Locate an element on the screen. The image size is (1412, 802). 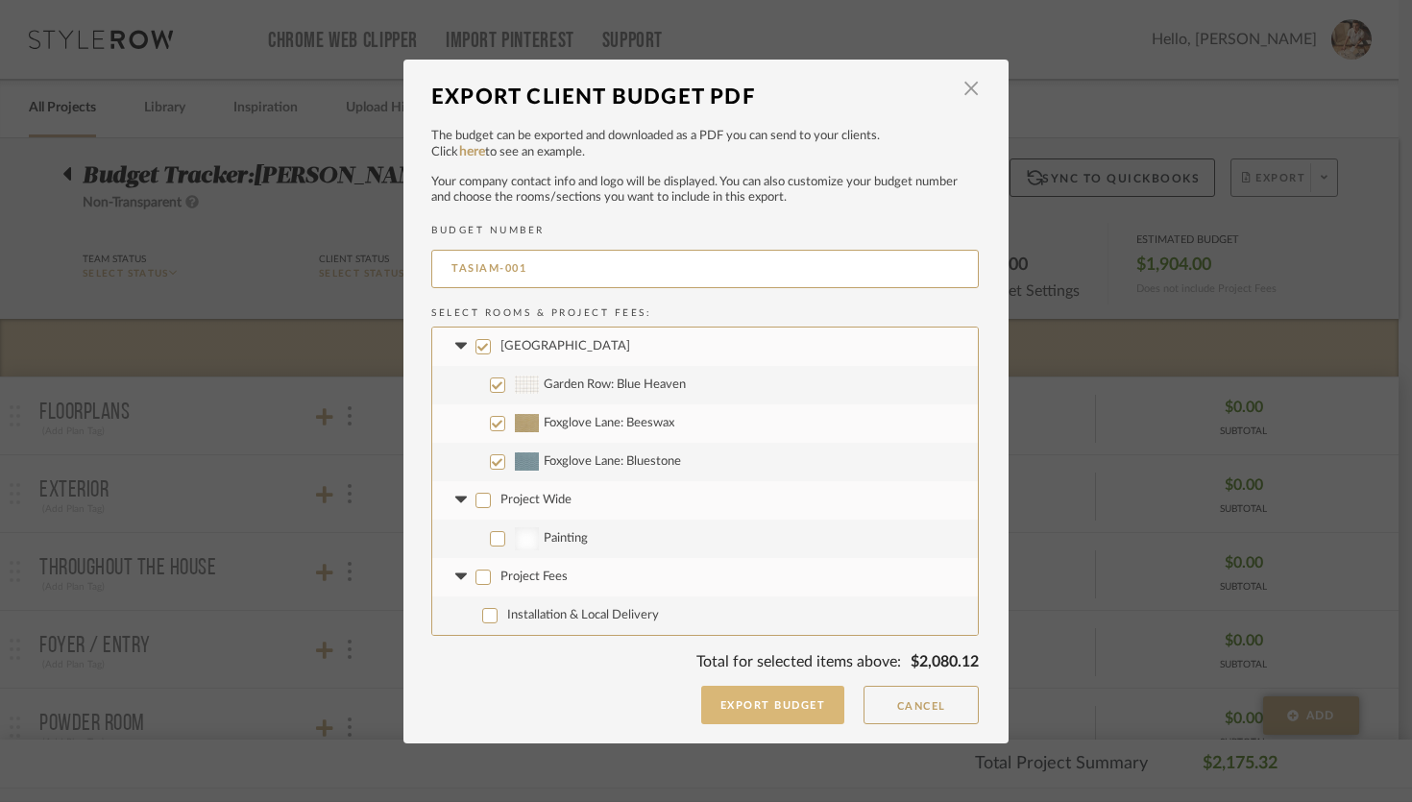
img: 6f01ed5a-e758-408e-b07b-9ad6ad288b60_50x50.jpg is located at coordinates (526, 424).